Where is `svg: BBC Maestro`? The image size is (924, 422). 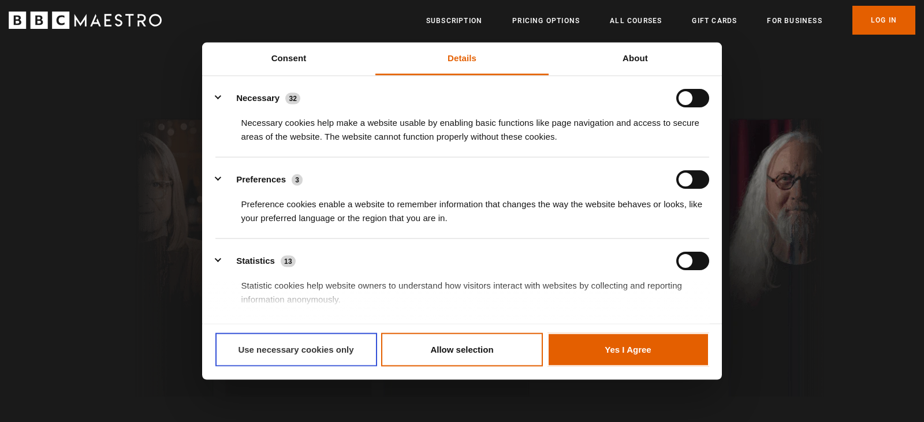 svg: BBC Maestro is located at coordinates (85, 20).